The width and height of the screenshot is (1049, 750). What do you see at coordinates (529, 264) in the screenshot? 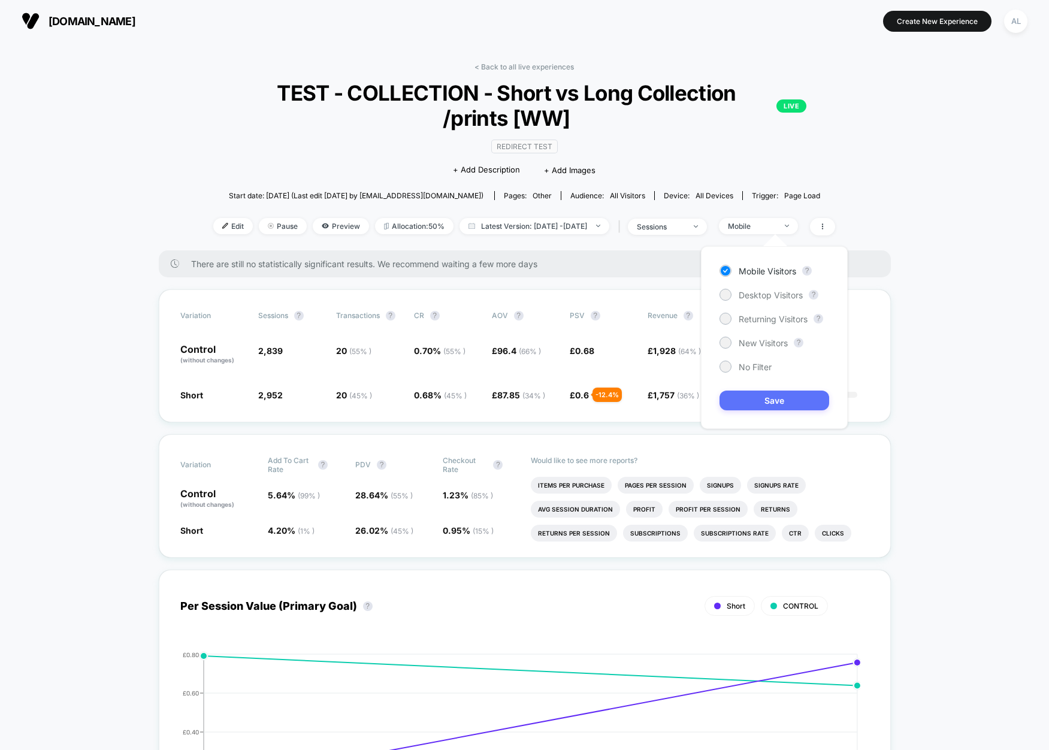
I see `span: There are still no statistically significant results. We recommend waiting a few more days` at bounding box center [529, 264].